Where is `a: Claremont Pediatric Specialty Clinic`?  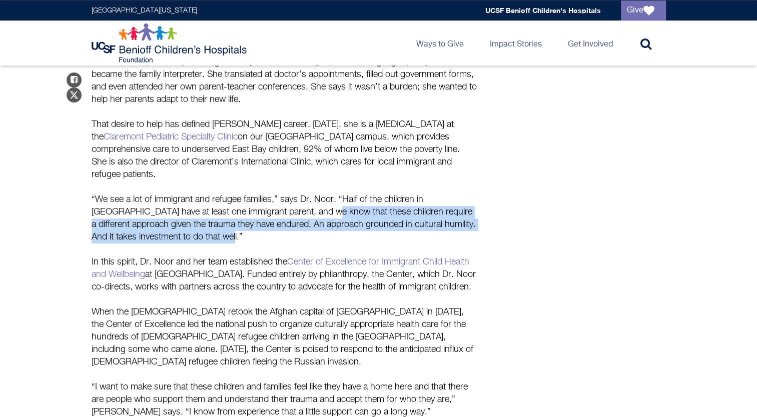 a: Claremont Pediatric Specialty Clinic is located at coordinates (171, 137).